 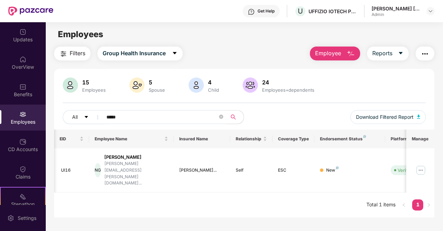 I want to click on button: Filters, so click(x=72, y=53).